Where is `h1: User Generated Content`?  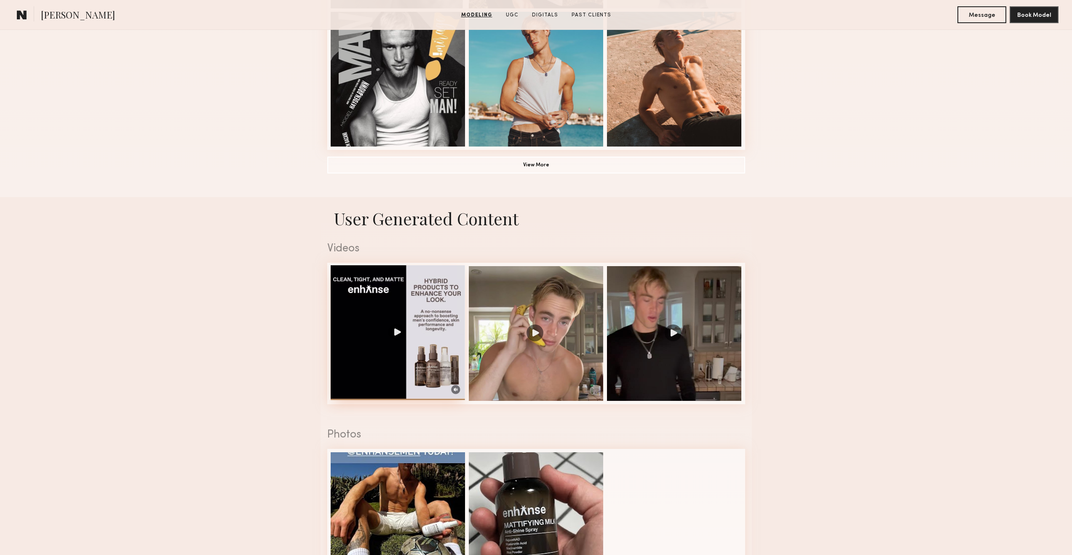
h1: User Generated Content is located at coordinates (536, 218).